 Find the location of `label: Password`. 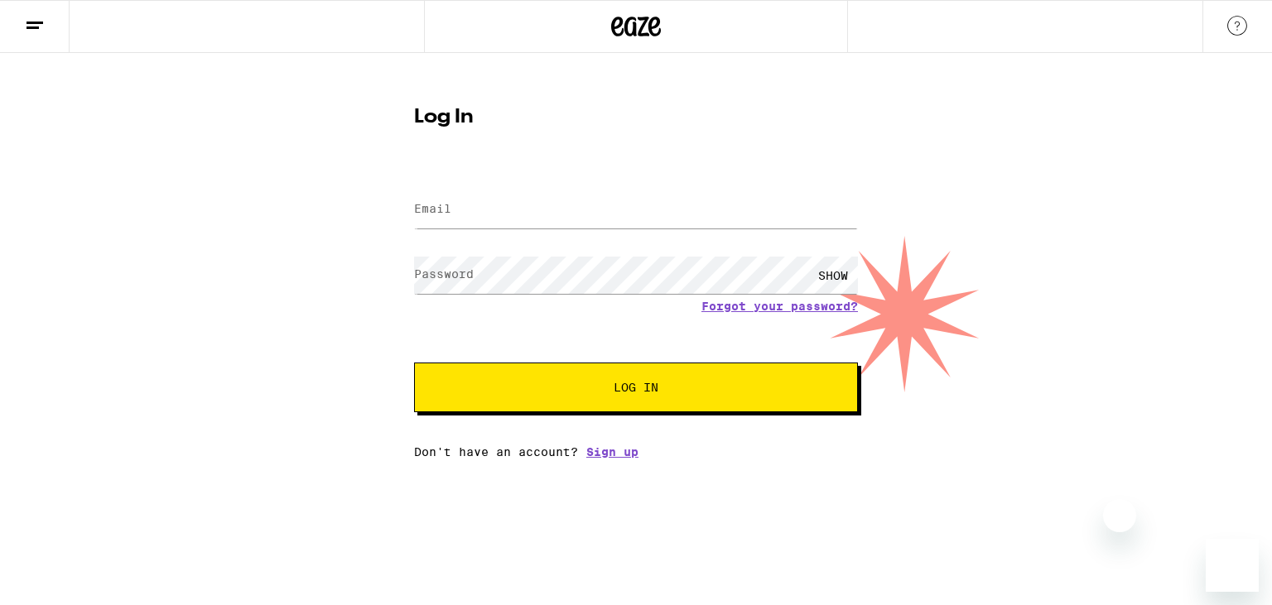

label: Password is located at coordinates (444, 274).